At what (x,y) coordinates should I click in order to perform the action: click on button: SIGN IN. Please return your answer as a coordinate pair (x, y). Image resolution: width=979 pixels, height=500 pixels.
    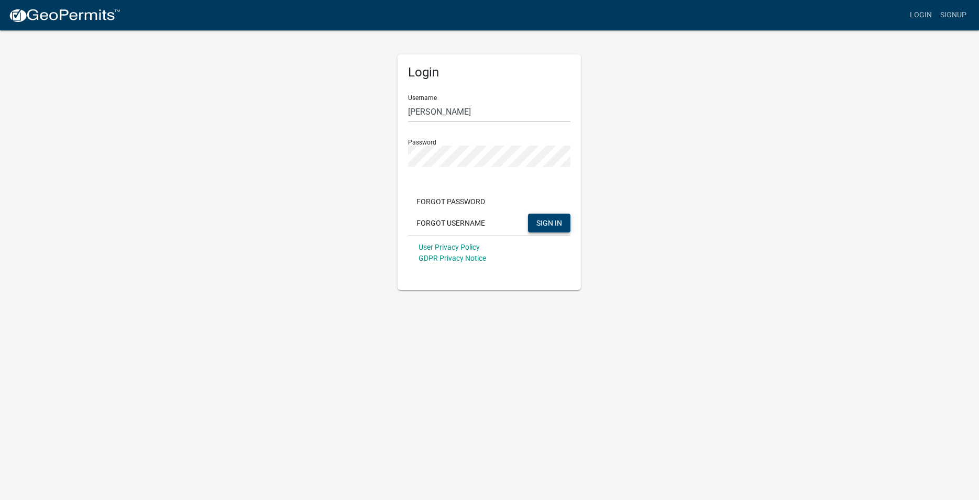
    Looking at the image, I should click on (549, 223).